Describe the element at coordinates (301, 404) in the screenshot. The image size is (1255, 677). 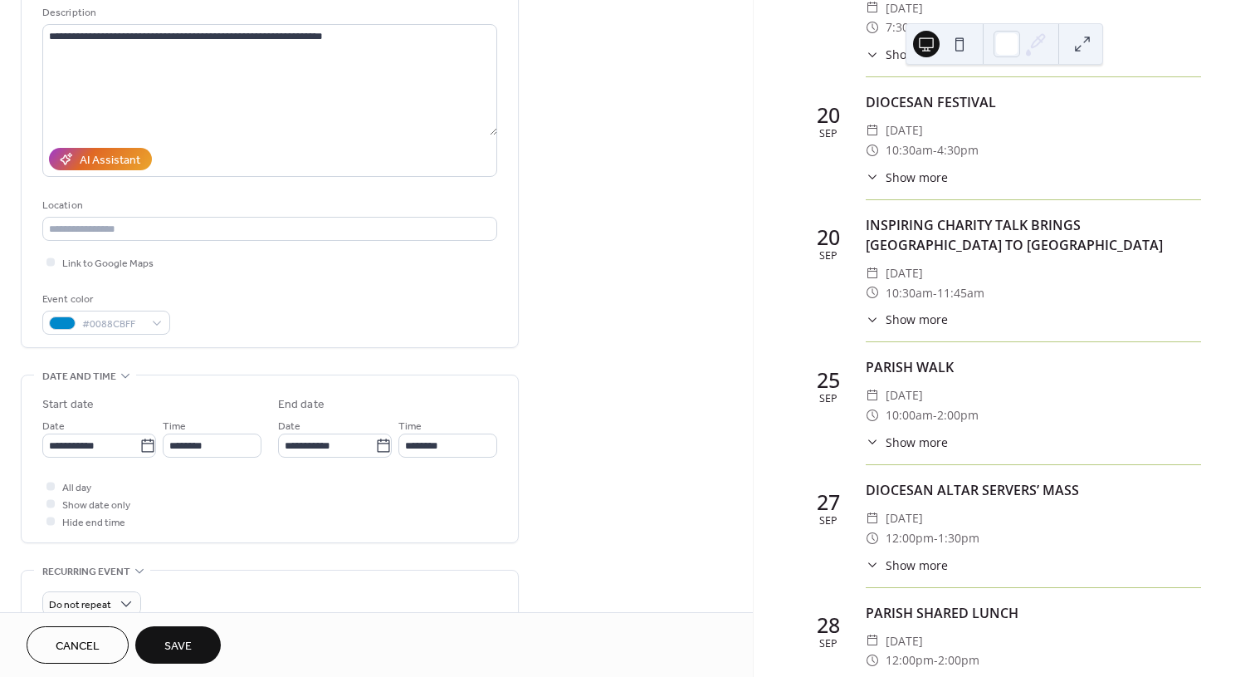
I see `div: End date` at that location.